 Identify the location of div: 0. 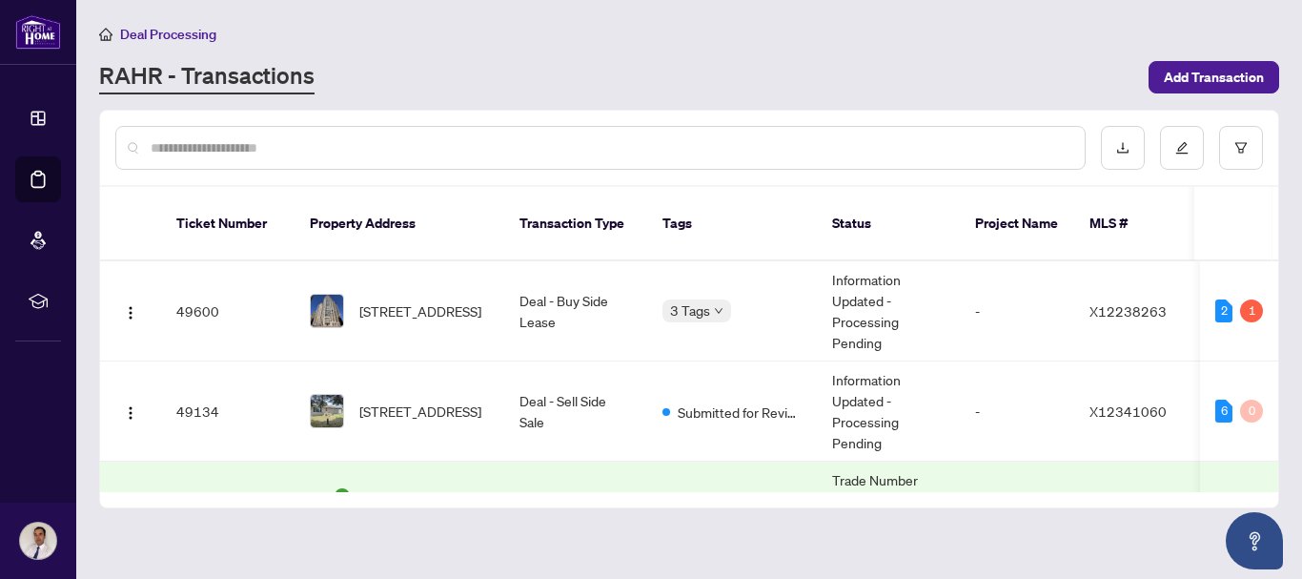
(1252, 411).